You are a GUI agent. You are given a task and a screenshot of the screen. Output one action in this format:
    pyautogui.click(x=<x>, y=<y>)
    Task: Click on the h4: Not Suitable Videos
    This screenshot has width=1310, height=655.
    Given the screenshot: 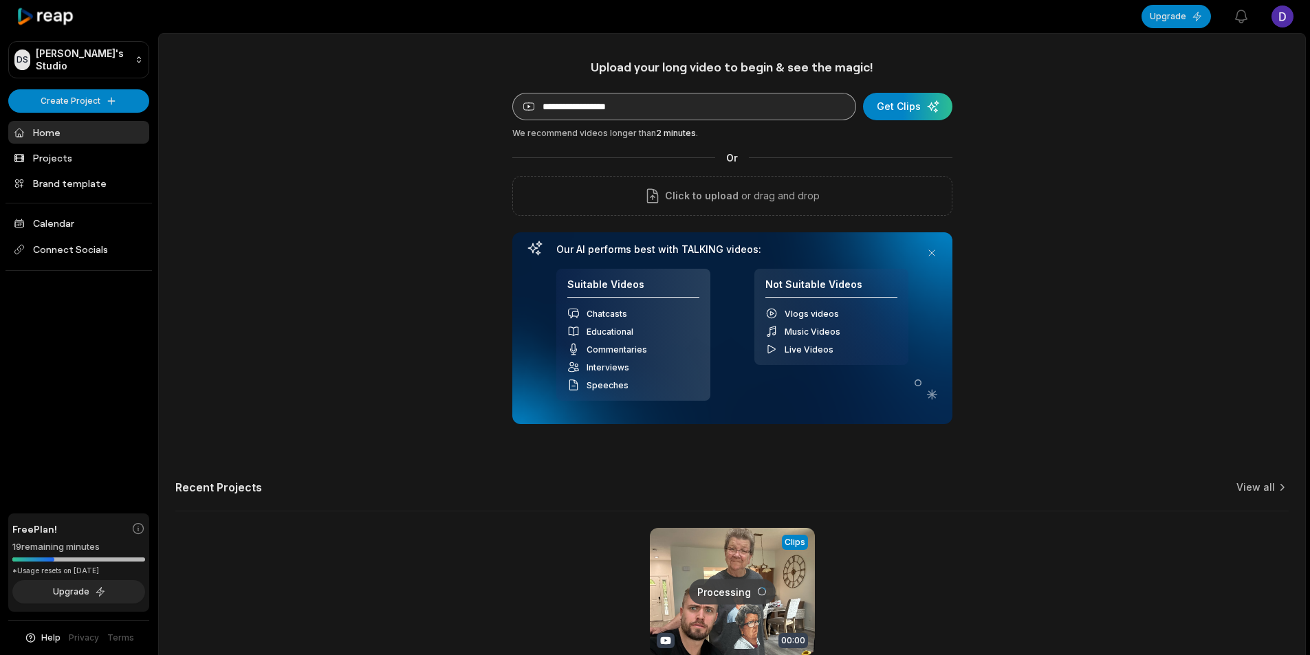 What is the action you would take?
    pyautogui.click(x=832, y=288)
    